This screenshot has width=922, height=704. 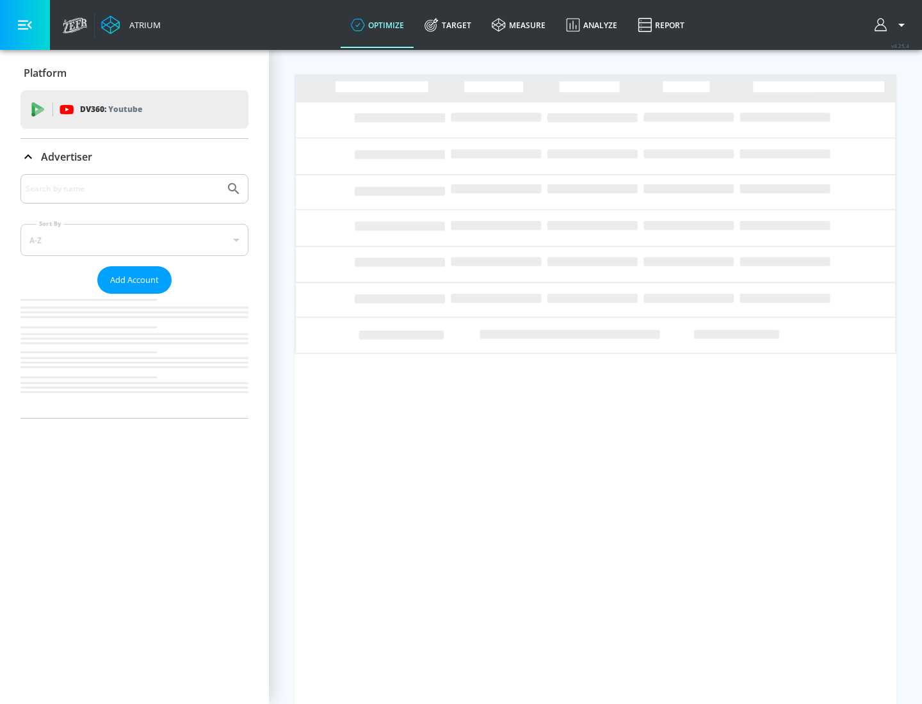 What do you see at coordinates (134, 73) in the screenshot?
I see `div: Platform` at bounding box center [134, 73].